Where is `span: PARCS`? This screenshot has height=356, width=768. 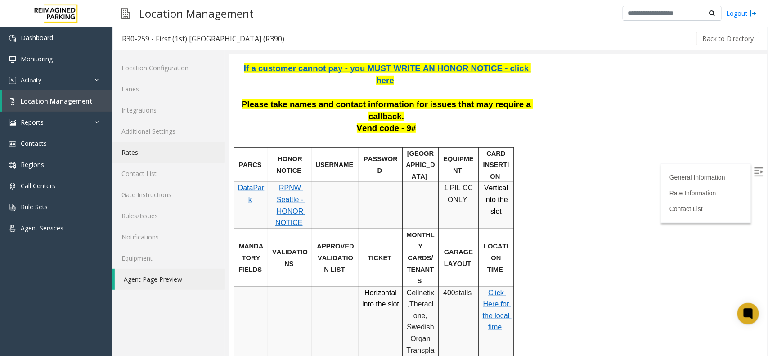 span: PARCS is located at coordinates (20, 110).